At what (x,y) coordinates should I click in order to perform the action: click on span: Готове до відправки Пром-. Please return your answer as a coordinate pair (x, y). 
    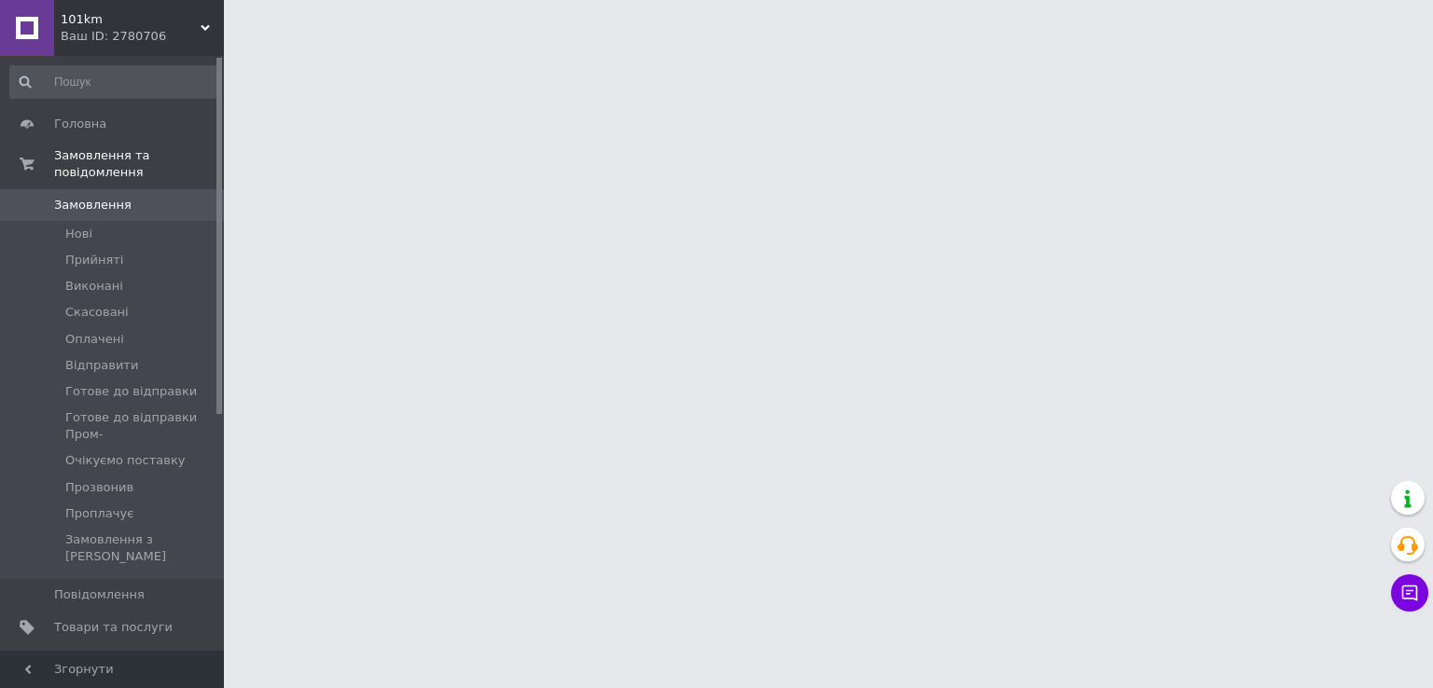
    Looking at the image, I should click on (142, 426).